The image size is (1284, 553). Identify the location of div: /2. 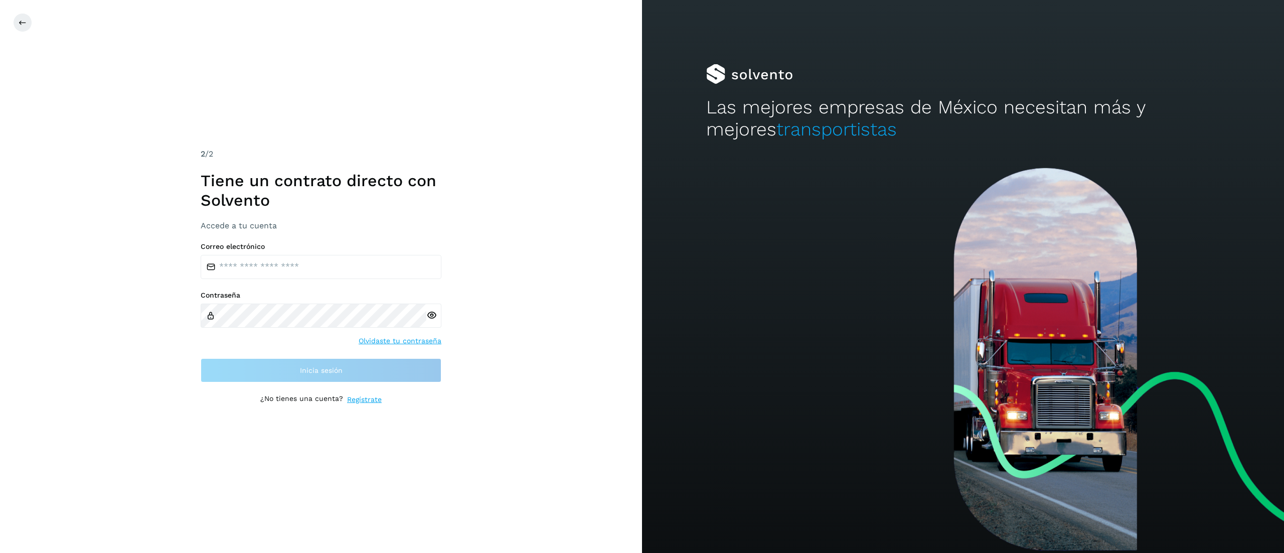
(321, 154).